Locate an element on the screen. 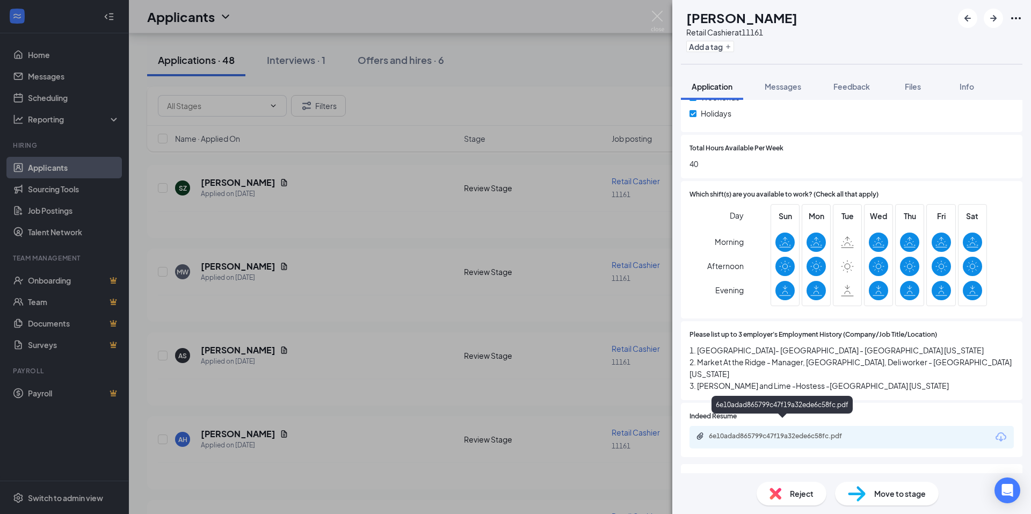 The height and width of the screenshot is (514, 1031). span: Morning is located at coordinates (729, 242).